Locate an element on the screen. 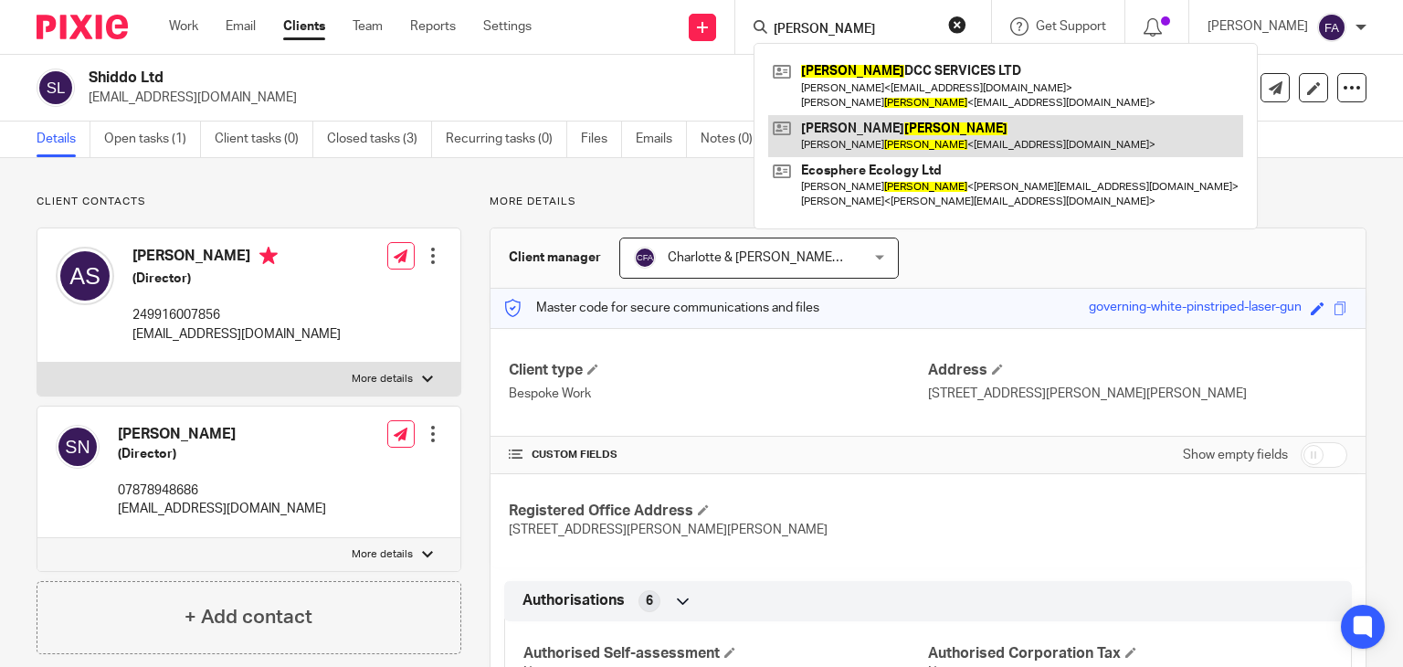 Image resolution: width=1403 pixels, height=667 pixels. a: Details is located at coordinates (63, 139).